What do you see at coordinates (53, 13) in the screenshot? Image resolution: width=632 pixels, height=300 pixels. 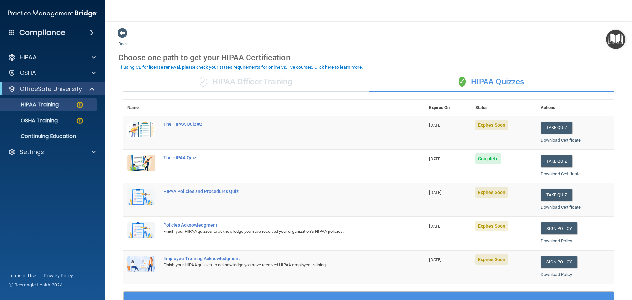 I see `img: PMB logo` at bounding box center [53, 13].